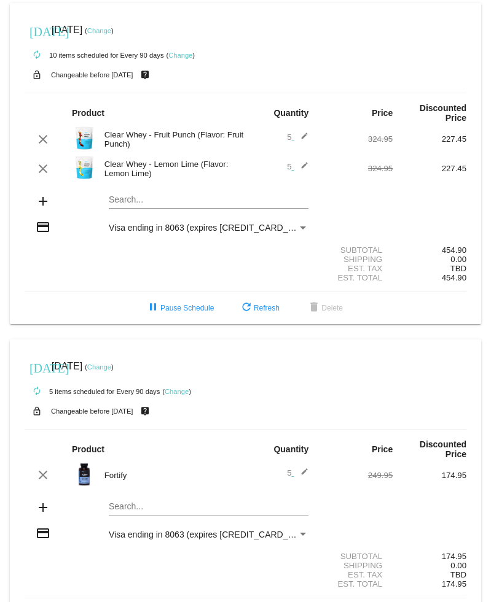 This screenshot has width=491, height=602. Describe the element at coordinates (172, 169) in the screenshot. I see `div: Clear Whey - Lemon Lime (Flavor: Lemon Lime)` at that location.